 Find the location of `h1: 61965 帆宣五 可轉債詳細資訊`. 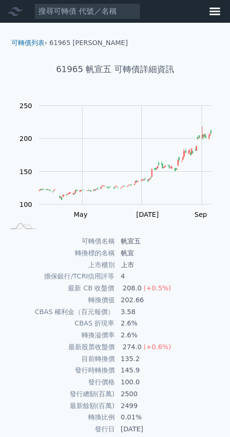

h1: 61965 帆宣五 可轉債詳細資訊 is located at coordinates (115, 69).